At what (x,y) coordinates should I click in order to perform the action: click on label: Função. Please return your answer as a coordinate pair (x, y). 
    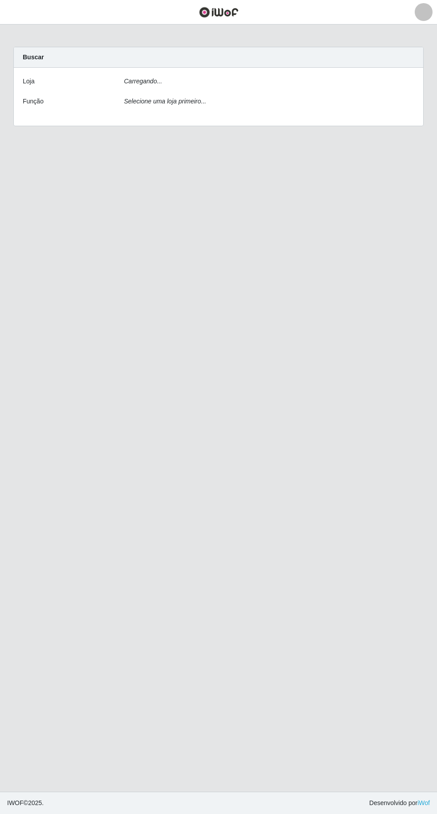
    Looking at the image, I should click on (33, 101).